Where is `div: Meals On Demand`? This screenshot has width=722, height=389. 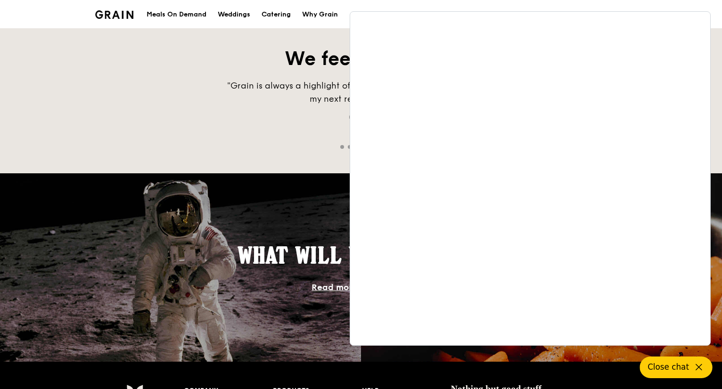
div: Meals On Demand is located at coordinates (176, 15).